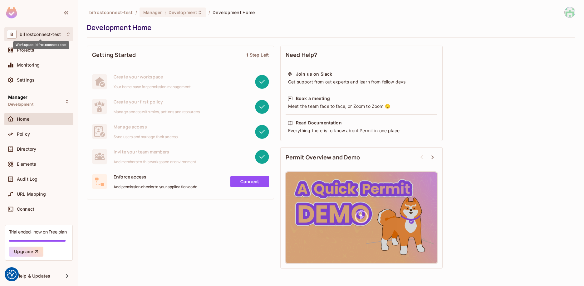  Describe the element at coordinates (31, 194) in the screenshot. I see `span: URL Mapping` at that location.